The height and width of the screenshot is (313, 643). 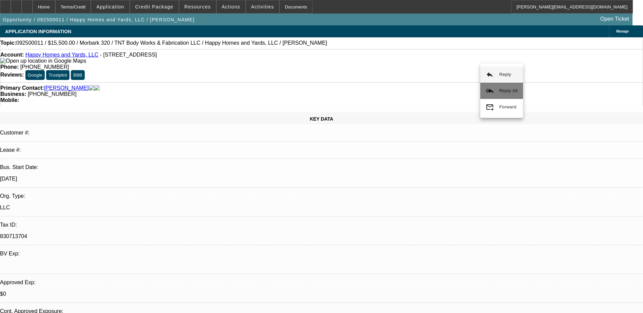 What do you see at coordinates (43, 61) in the screenshot?
I see `a: View Google Maps` at bounding box center [43, 61].